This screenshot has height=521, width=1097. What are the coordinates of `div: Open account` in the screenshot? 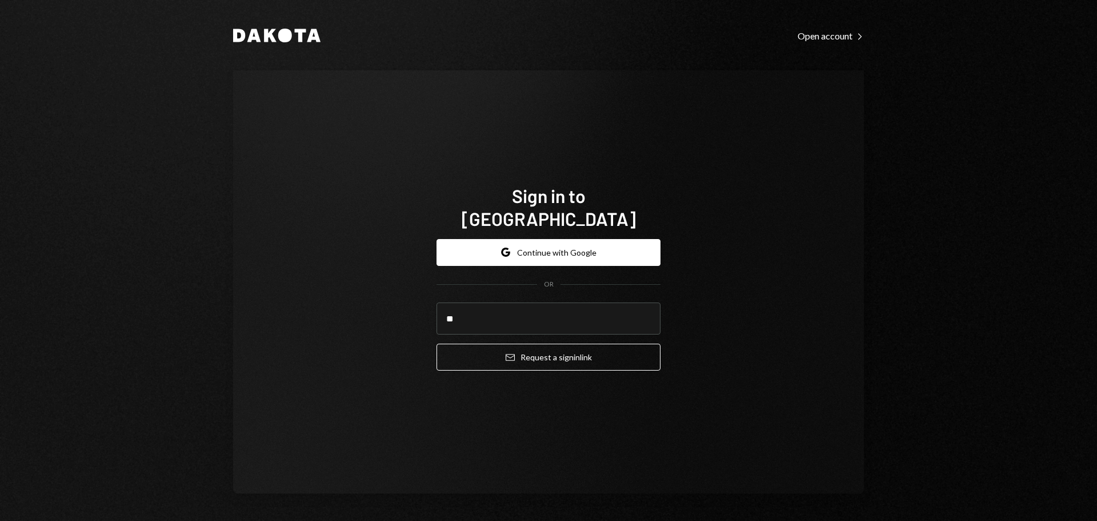 It's located at (831, 36).